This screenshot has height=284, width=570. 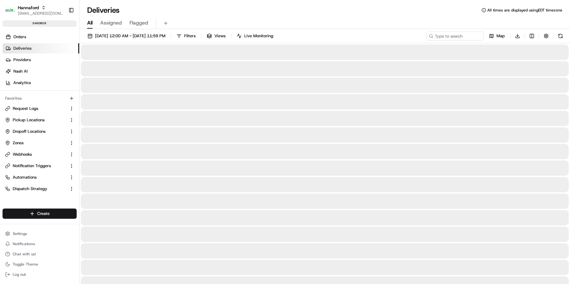 What do you see at coordinates (36, 108) in the screenshot?
I see `a: Request Logs` at bounding box center [36, 108].